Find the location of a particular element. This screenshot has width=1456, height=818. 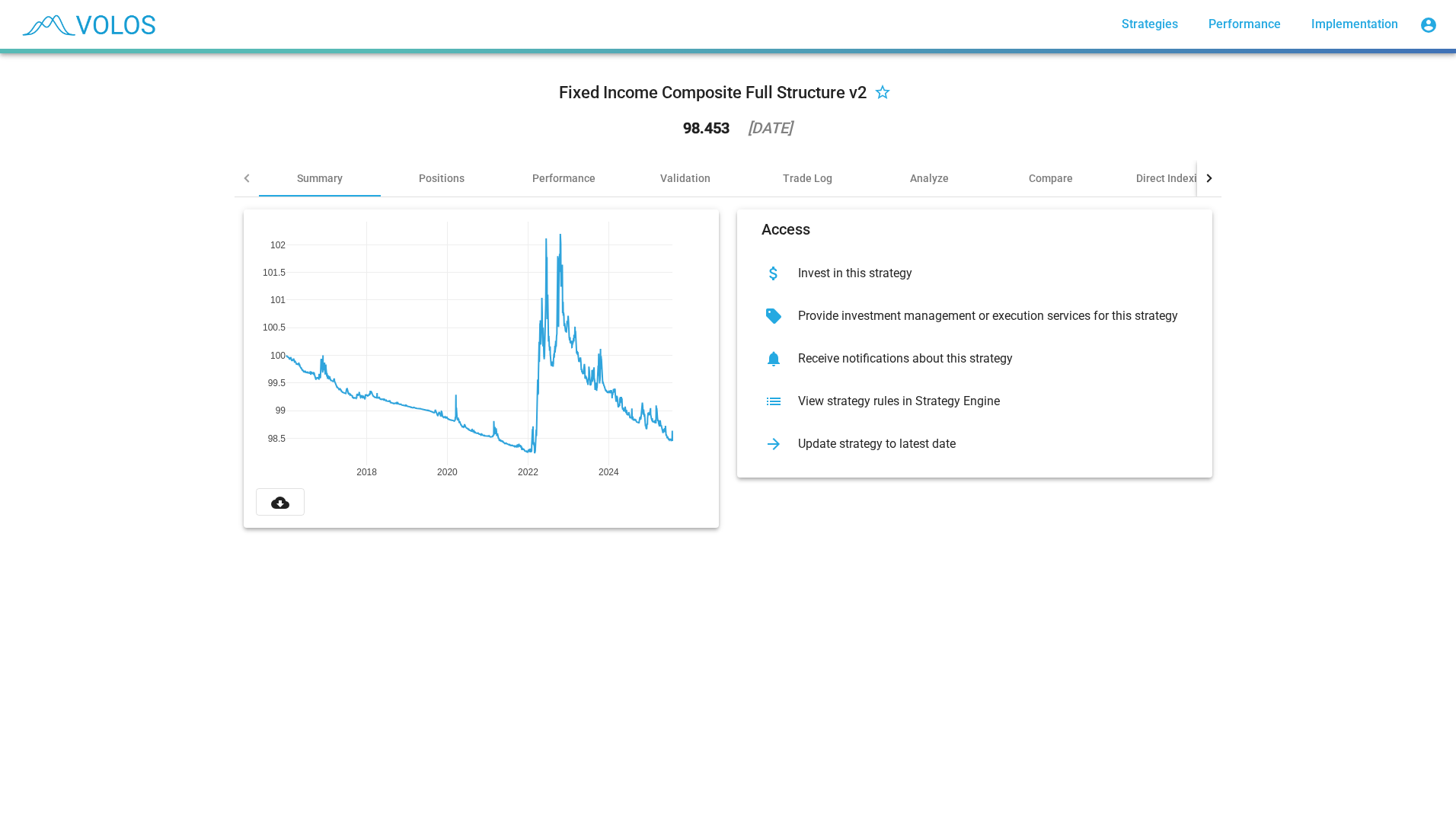

button: View strategy rules in Strategy Engine is located at coordinates (975, 401).